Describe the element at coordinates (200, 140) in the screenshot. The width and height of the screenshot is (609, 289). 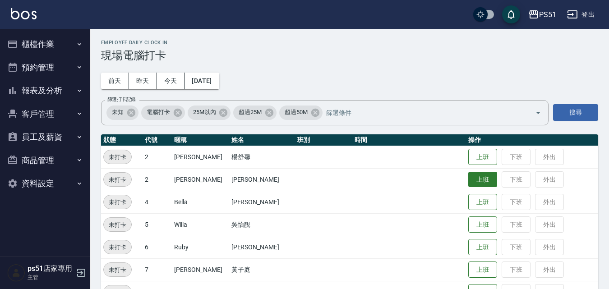
I see `th: 暱稱` at that location.